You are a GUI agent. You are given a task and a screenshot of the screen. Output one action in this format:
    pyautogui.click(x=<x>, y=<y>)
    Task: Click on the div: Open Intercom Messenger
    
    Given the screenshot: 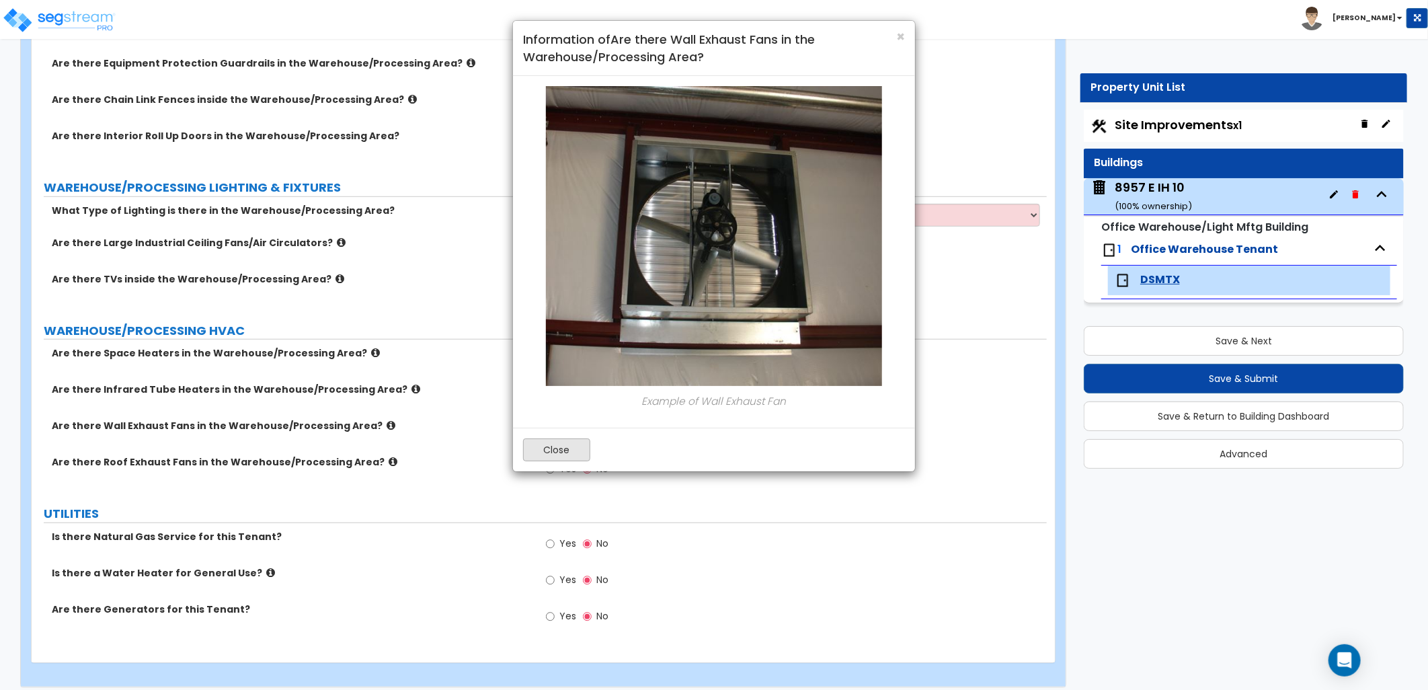 What is the action you would take?
    pyautogui.click(x=1344, y=660)
    